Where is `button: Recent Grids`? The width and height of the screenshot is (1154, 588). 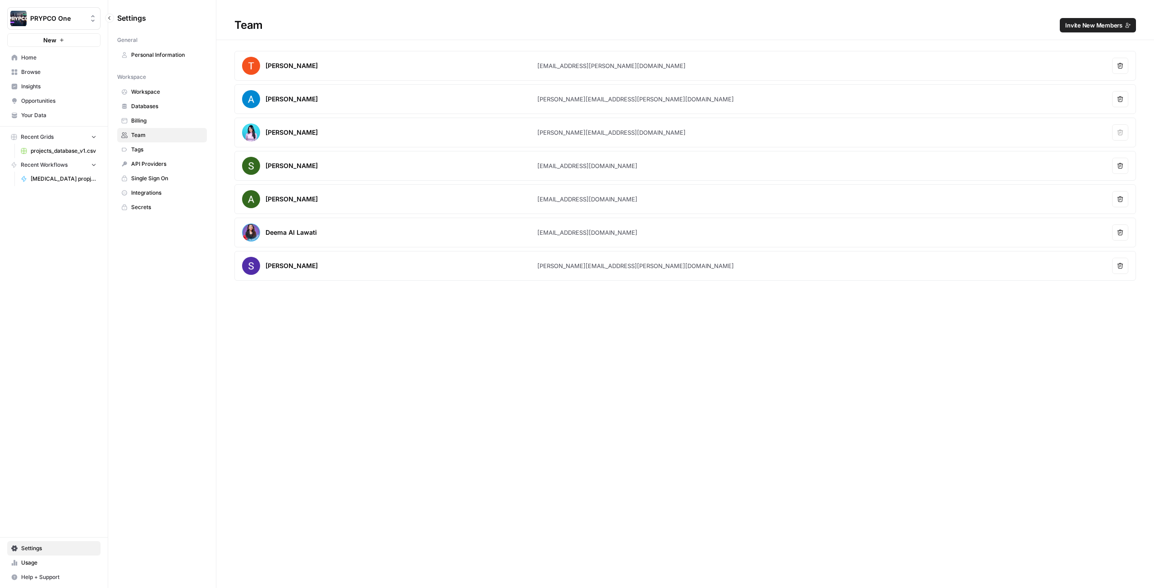 button: Recent Grids is located at coordinates (54, 137).